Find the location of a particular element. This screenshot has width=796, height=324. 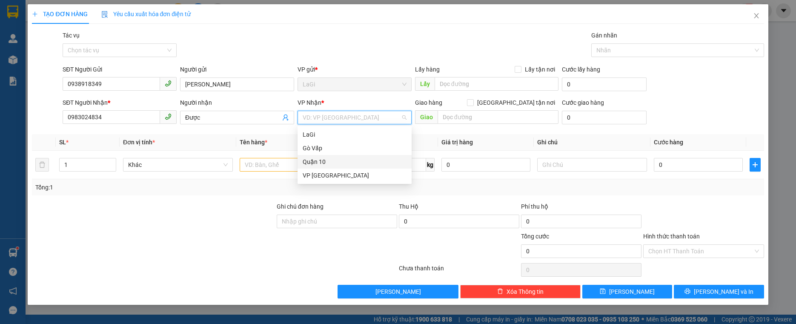

span: Lấy is located at coordinates (425, 84).